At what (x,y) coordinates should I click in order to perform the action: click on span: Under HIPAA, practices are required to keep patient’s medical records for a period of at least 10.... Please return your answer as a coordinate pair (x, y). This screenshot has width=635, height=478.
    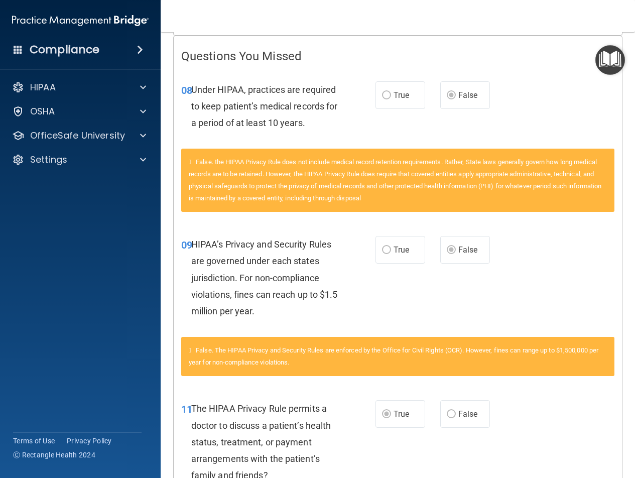
    Looking at the image, I should click on (264, 106).